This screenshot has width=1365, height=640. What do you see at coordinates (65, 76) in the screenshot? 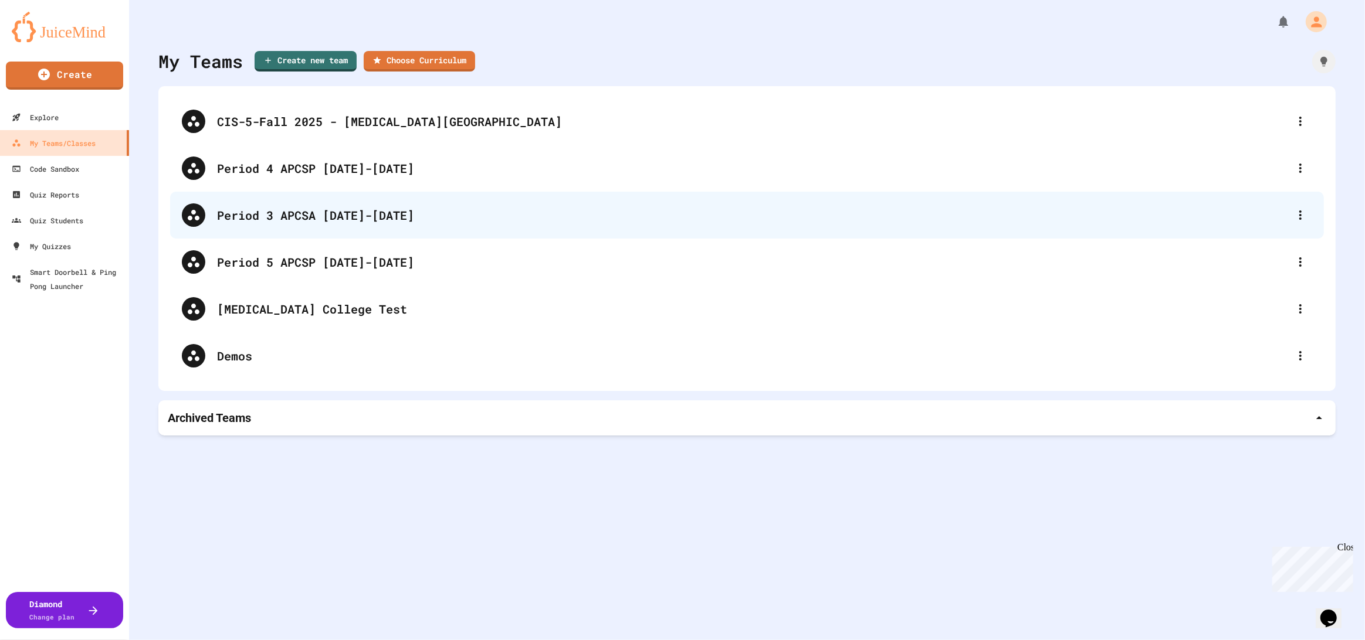
I see `a: Create` at bounding box center [65, 76].